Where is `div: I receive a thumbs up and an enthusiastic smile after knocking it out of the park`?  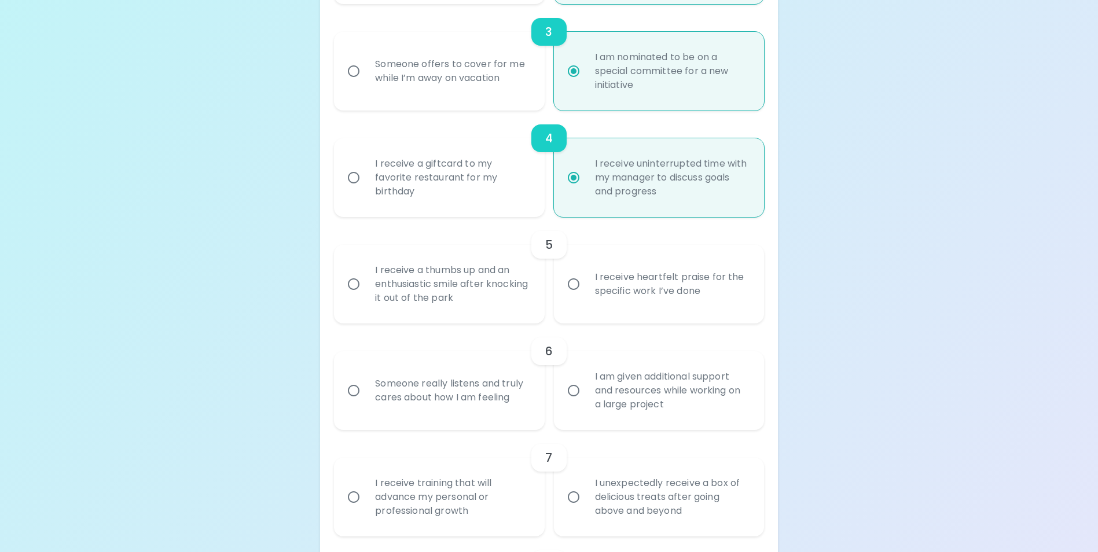
div: I receive a thumbs up and an enthusiastic smile after knocking it out of the park is located at coordinates (451, 284).